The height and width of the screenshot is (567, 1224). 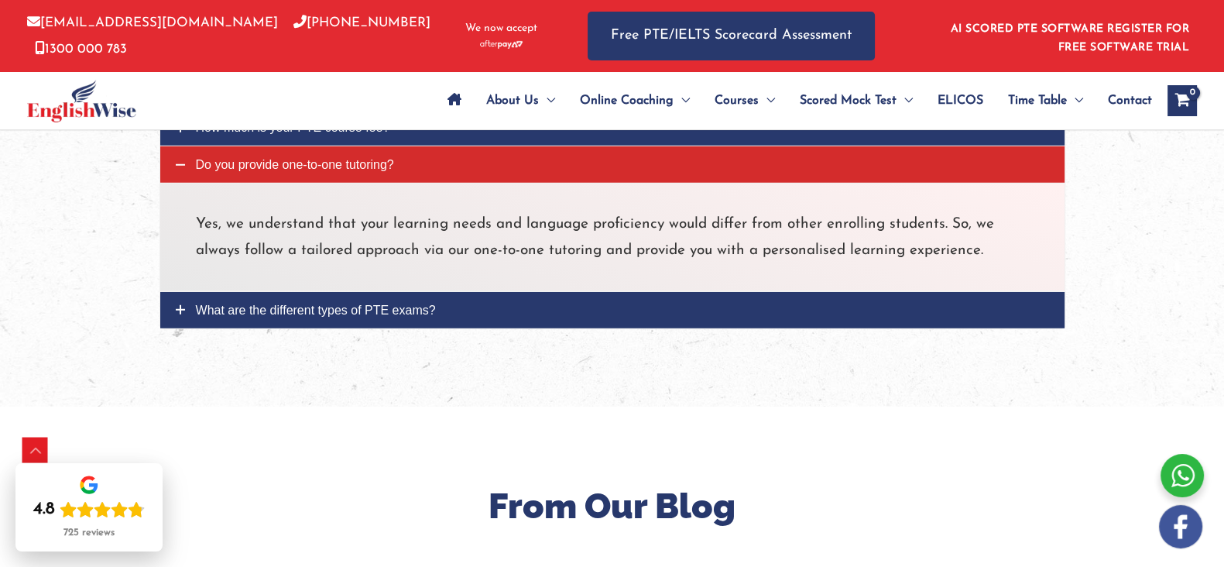 What do you see at coordinates (736, 101) in the screenshot?
I see `span: Courses` at bounding box center [736, 101].